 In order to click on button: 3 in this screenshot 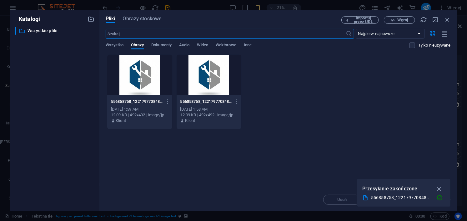, I will do `click(18, 212)`.